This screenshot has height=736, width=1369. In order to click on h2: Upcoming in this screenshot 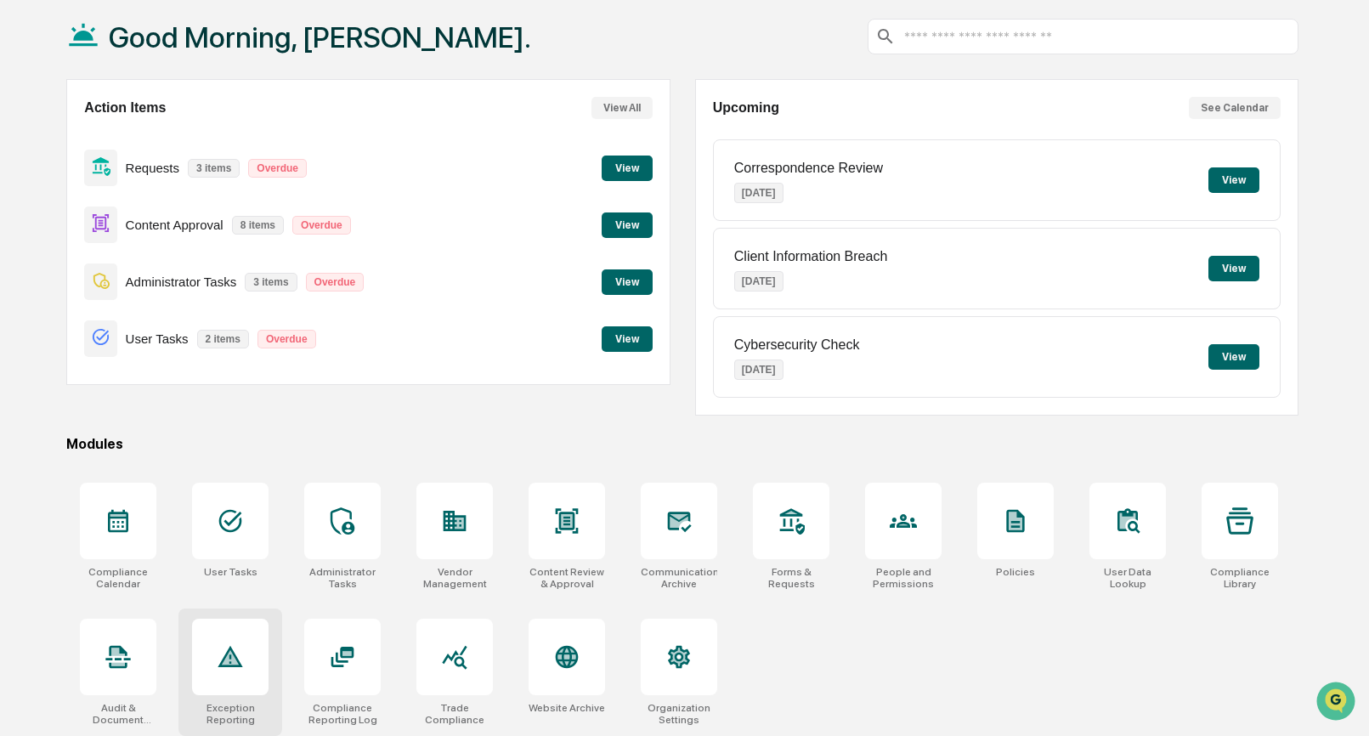, I will do `click(746, 108)`.